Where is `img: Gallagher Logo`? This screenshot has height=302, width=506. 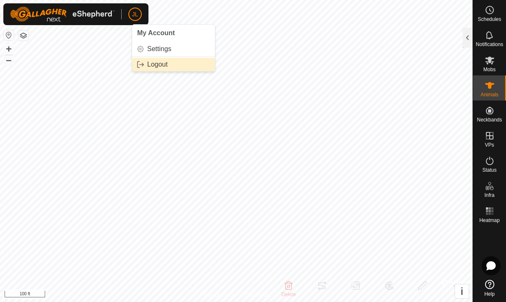
img: Gallagher Logo is located at coordinates (62, 14).